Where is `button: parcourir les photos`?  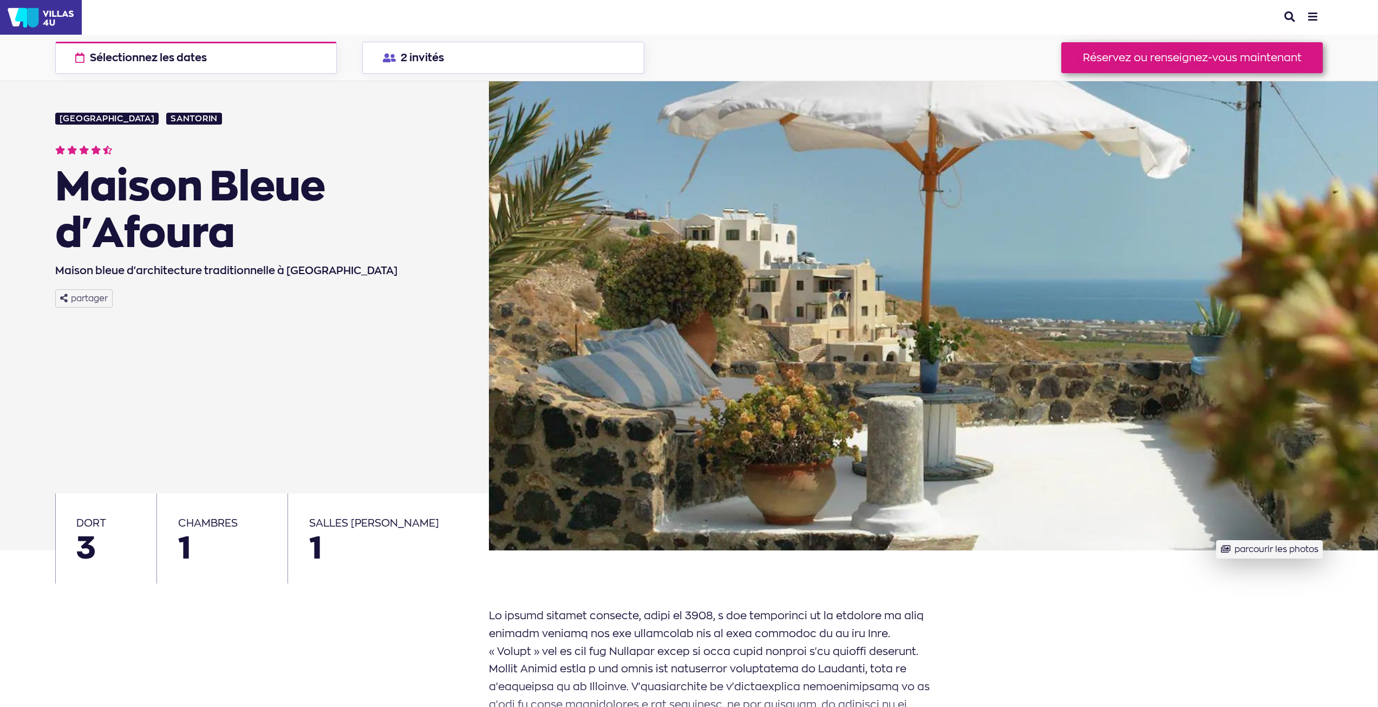
button: parcourir les photos is located at coordinates (1269, 549).